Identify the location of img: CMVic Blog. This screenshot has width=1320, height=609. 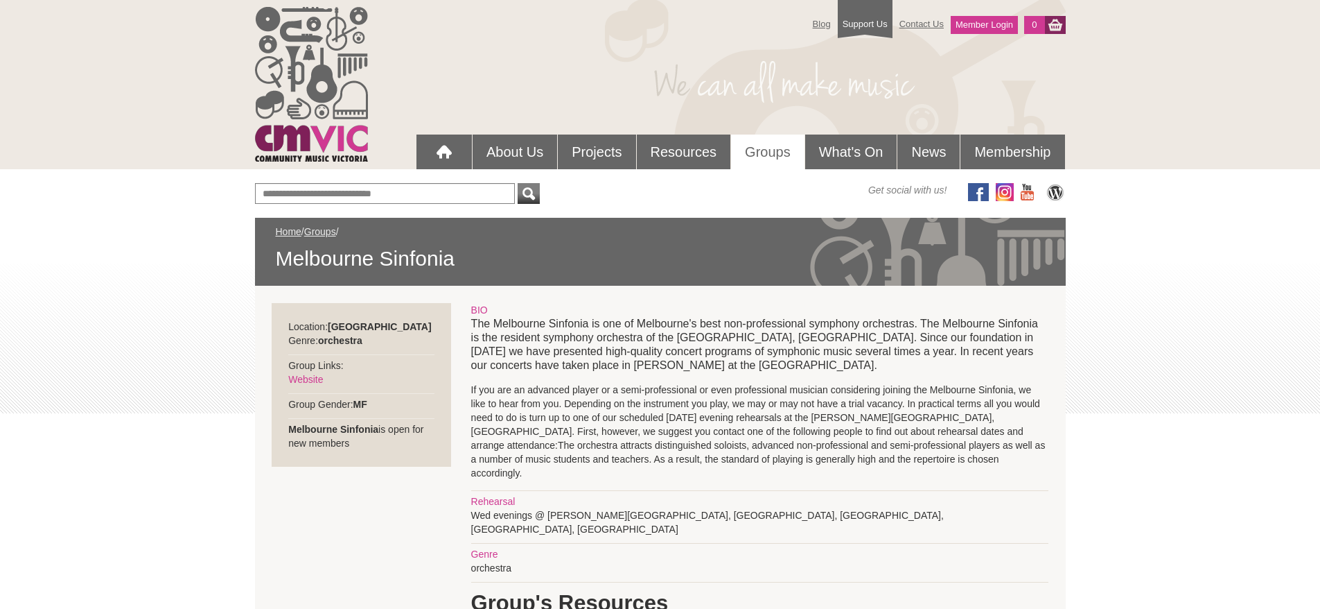
(1056, 192).